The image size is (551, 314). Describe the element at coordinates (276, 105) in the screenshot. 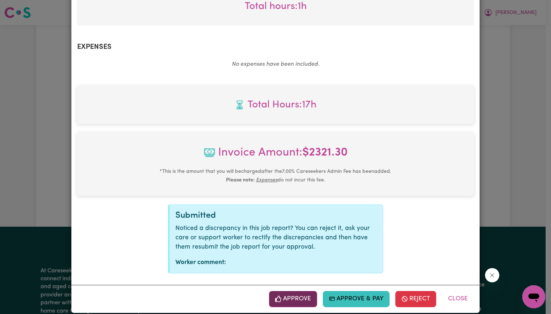

I see `span: Total hours worked: 17 hours` at that location.